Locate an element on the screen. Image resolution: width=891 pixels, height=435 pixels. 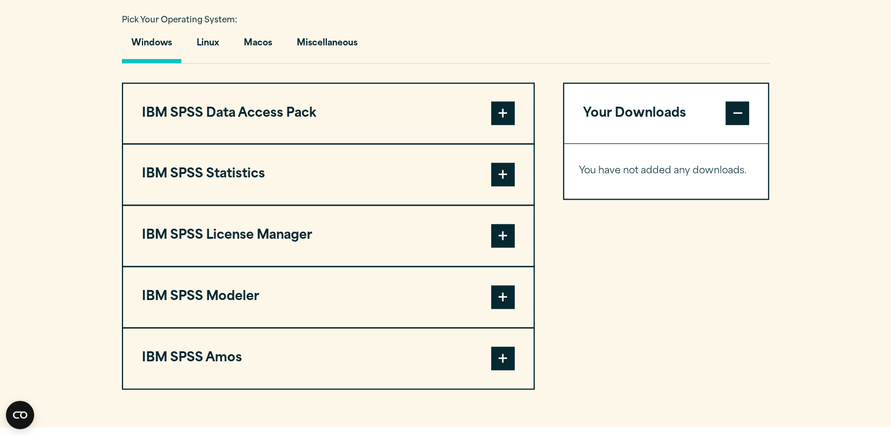
button: Your Downloads is located at coordinates (666, 114).